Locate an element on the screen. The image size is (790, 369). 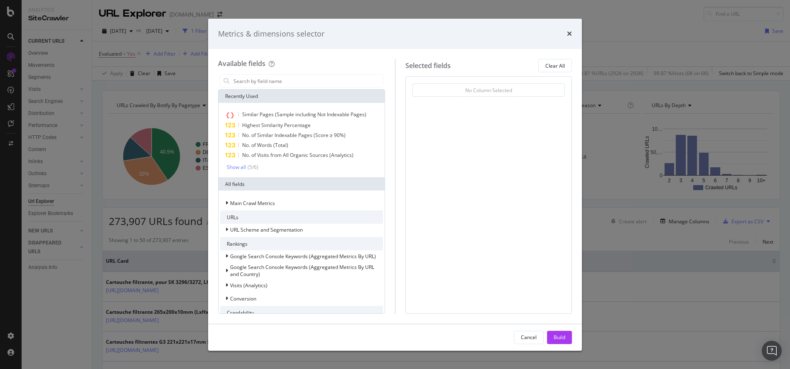
div: Recently Used is located at coordinates (301, 96).